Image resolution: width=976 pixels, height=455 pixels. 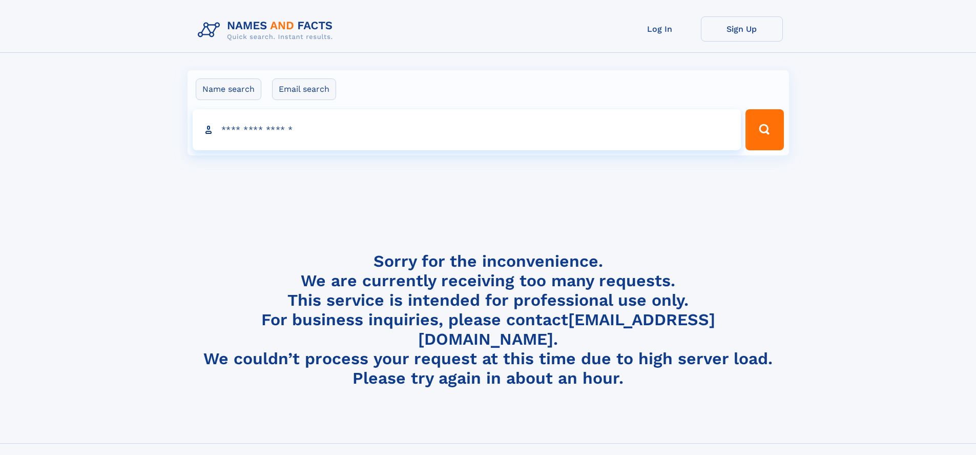 I want to click on label: Name search, so click(x=229, y=89).